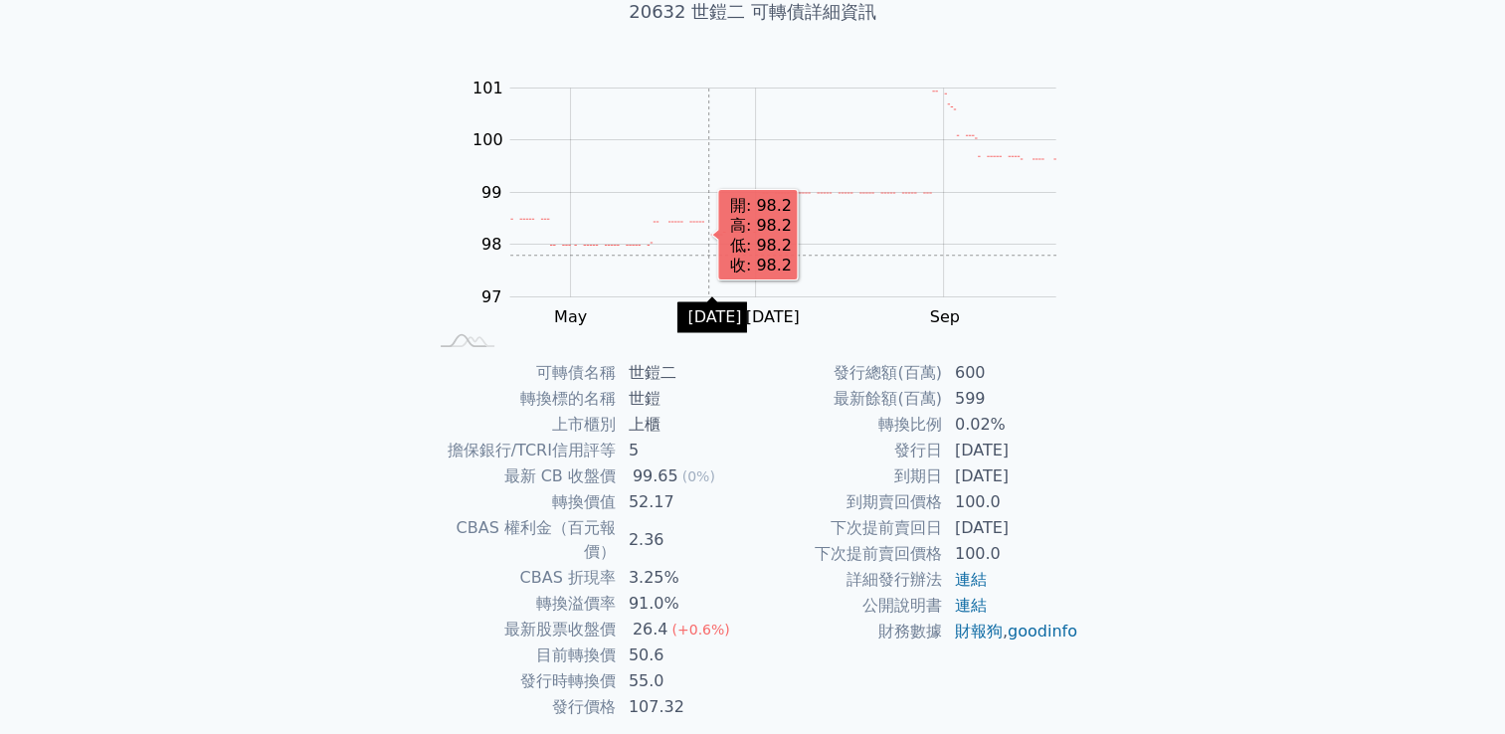 This screenshot has width=1505, height=734. I want to click on td: 世鎧二, so click(684, 373).